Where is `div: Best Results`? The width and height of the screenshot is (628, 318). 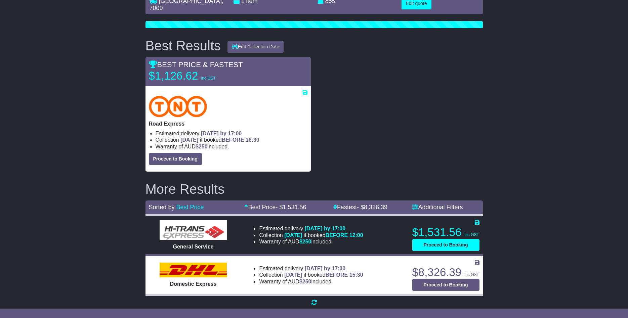
div: Best Results is located at coordinates (183, 46).